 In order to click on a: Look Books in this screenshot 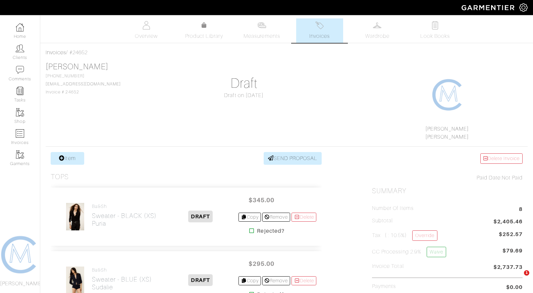, I will do `click(435, 31)`.